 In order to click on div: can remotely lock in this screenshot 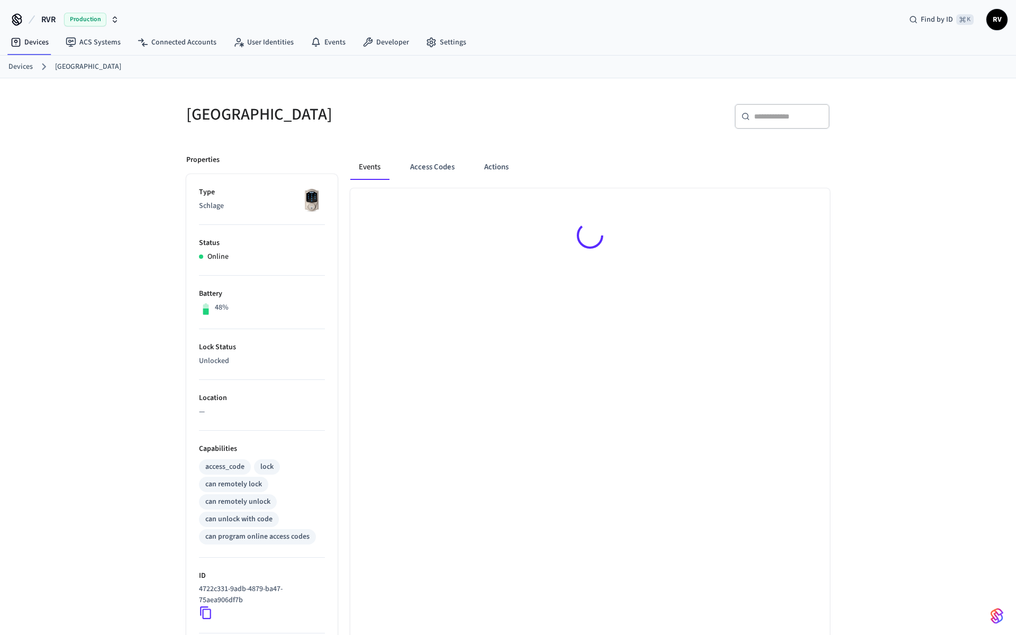, I will do `click(233, 484)`.